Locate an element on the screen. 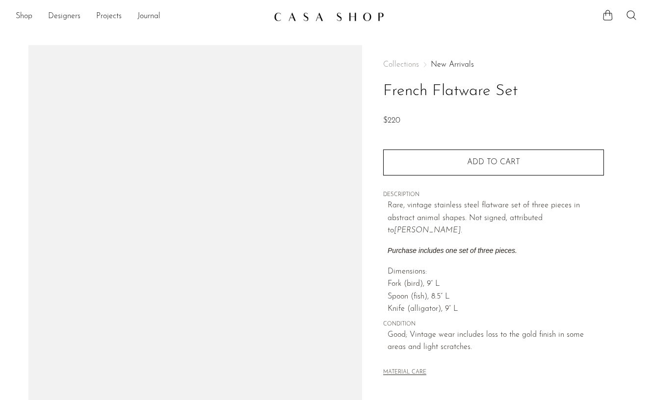 The height and width of the screenshot is (400, 653). a: Projects is located at coordinates (109, 17).